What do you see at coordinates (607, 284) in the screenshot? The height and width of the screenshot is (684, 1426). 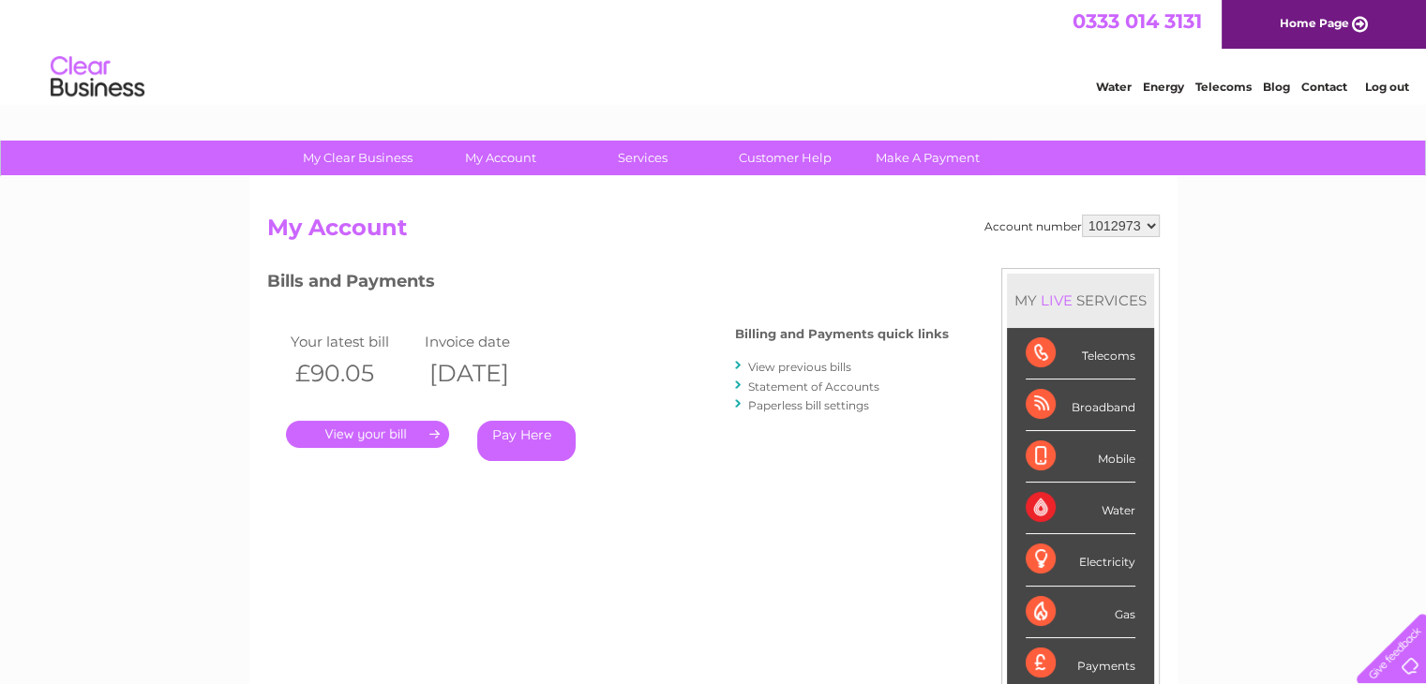 I see `h3: Bills and Payments` at bounding box center [607, 284].